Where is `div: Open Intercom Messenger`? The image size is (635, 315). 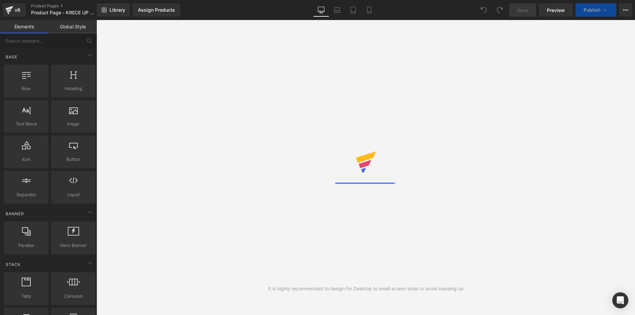 div: Open Intercom Messenger is located at coordinates (620, 300).